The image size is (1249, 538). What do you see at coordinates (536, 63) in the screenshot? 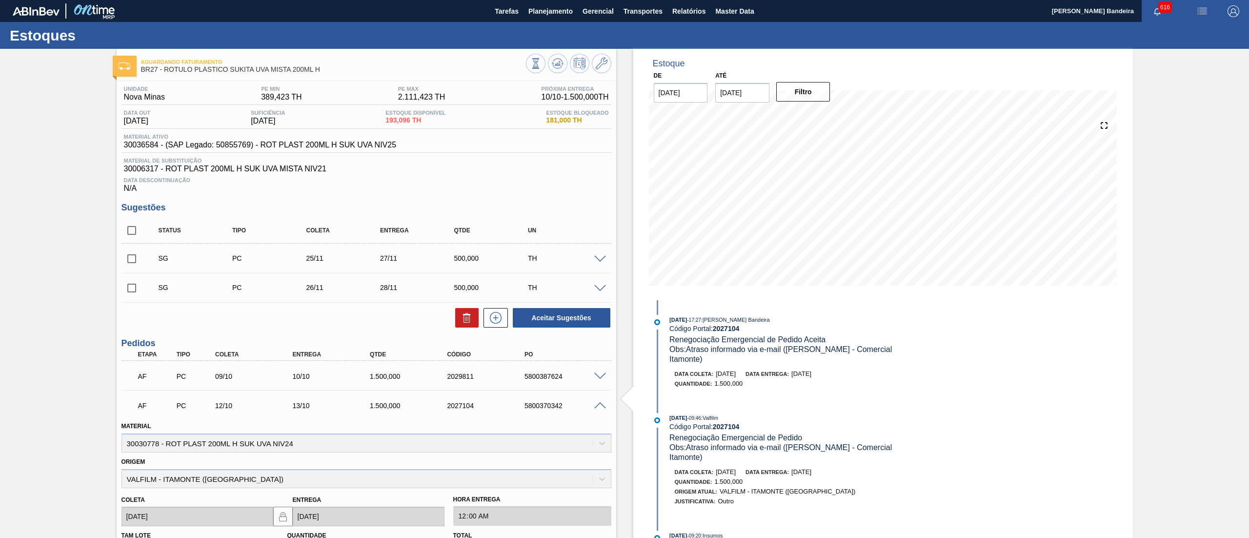
I see `button: Visão Geral dos Estoques` at bounding box center [536, 63].